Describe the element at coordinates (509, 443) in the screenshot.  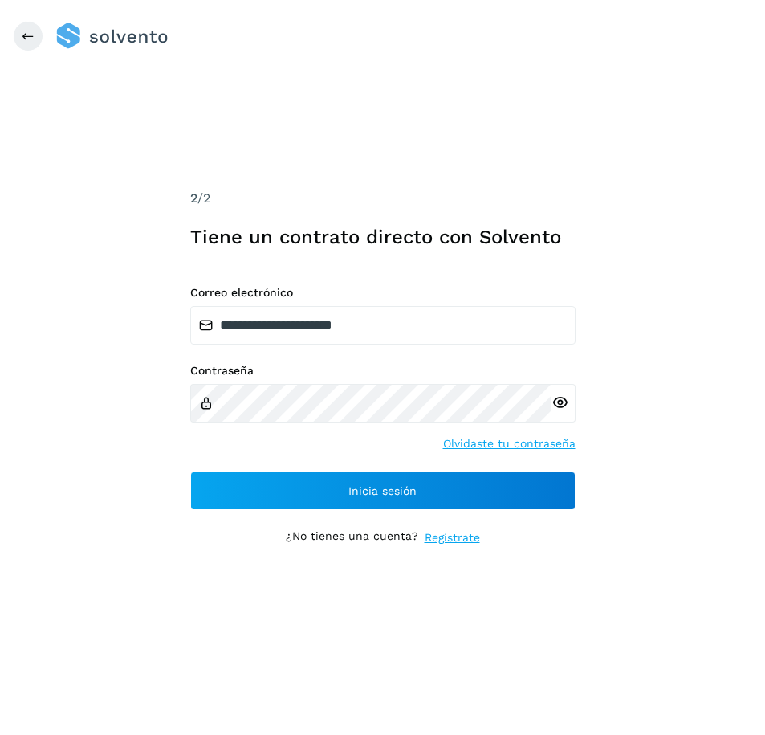
I see `a: Olvidaste tu contraseña` at that location.